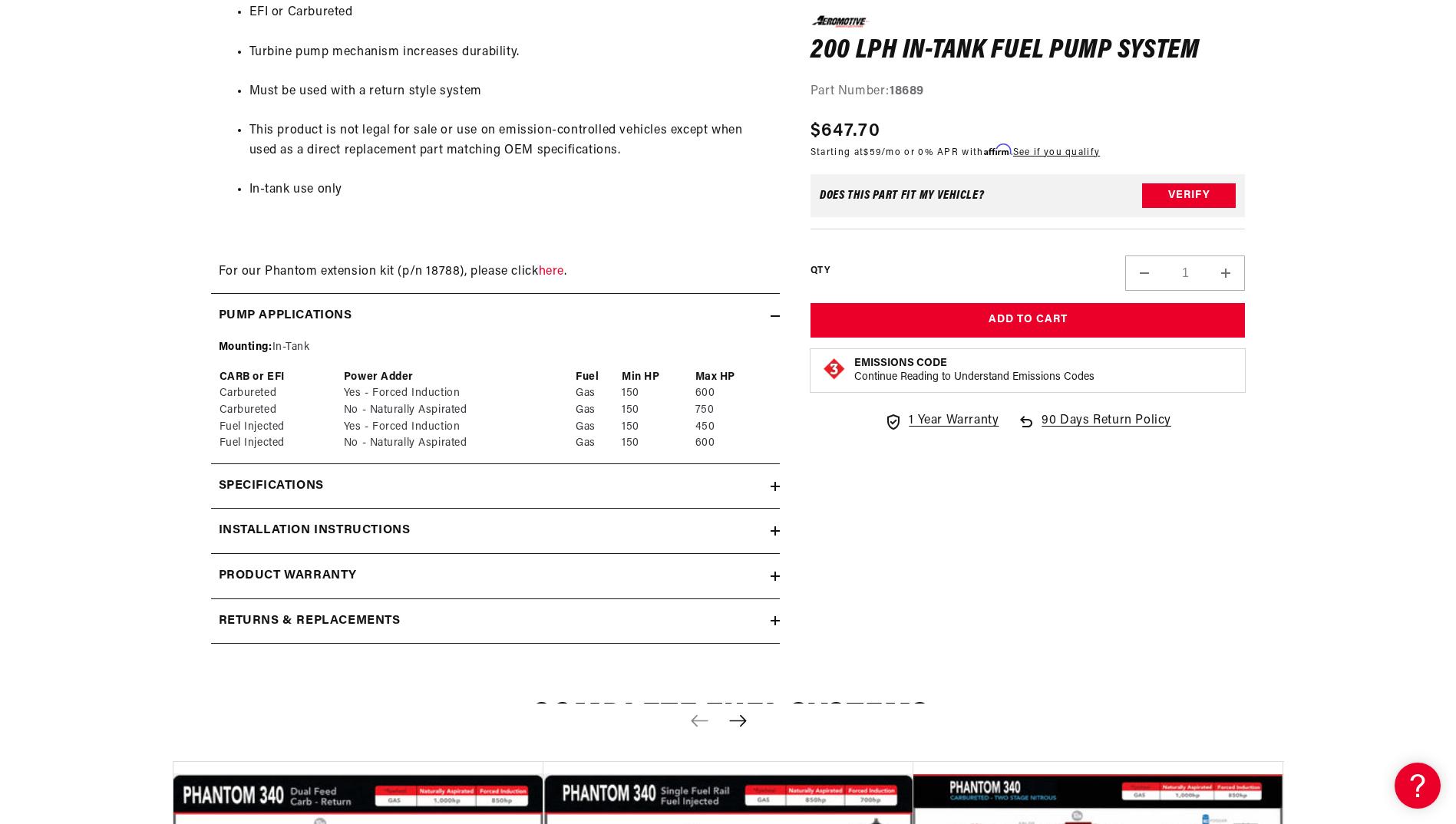 The width and height of the screenshot is (1456, 824). I want to click on span: $647.70, so click(845, 131).